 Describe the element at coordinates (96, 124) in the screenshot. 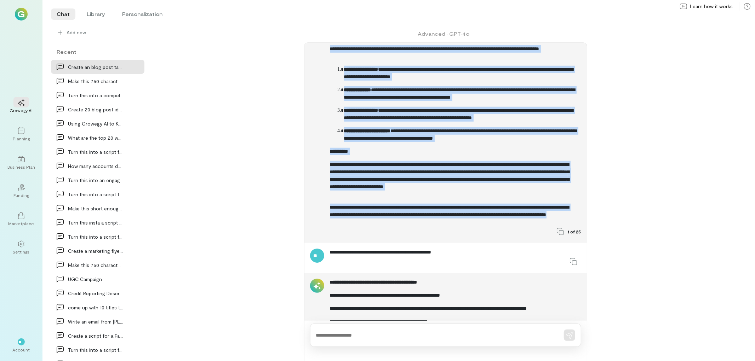

I see `div: Using Growegy AI to Keep You Moving` at that location.